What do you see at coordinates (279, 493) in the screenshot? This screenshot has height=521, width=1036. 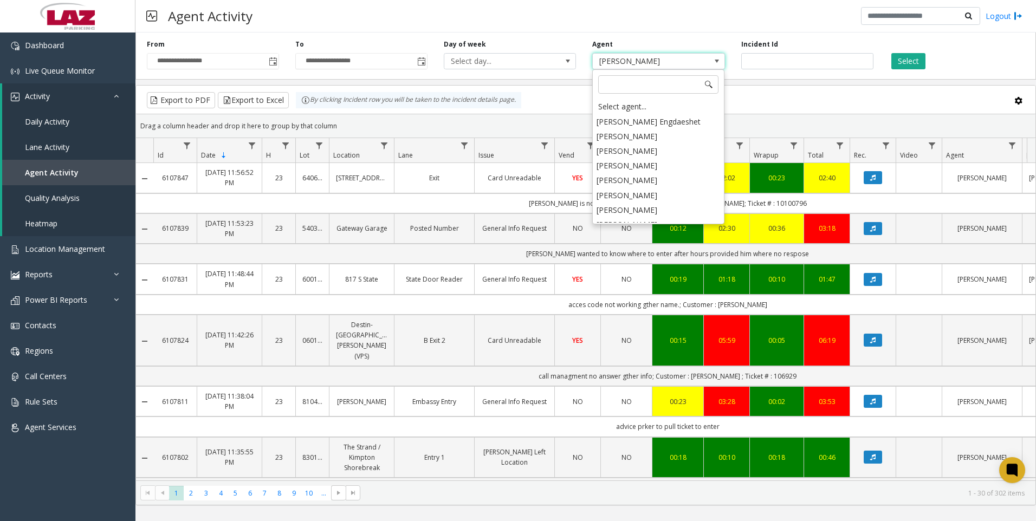 I see `span: Page 8` at bounding box center [279, 493].